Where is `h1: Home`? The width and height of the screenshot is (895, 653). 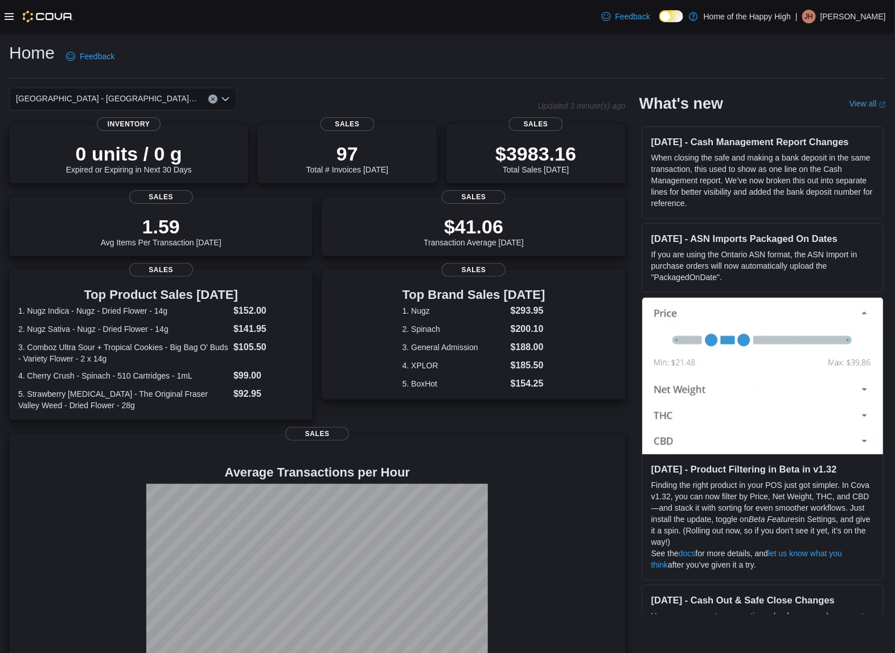 h1: Home is located at coordinates (32, 53).